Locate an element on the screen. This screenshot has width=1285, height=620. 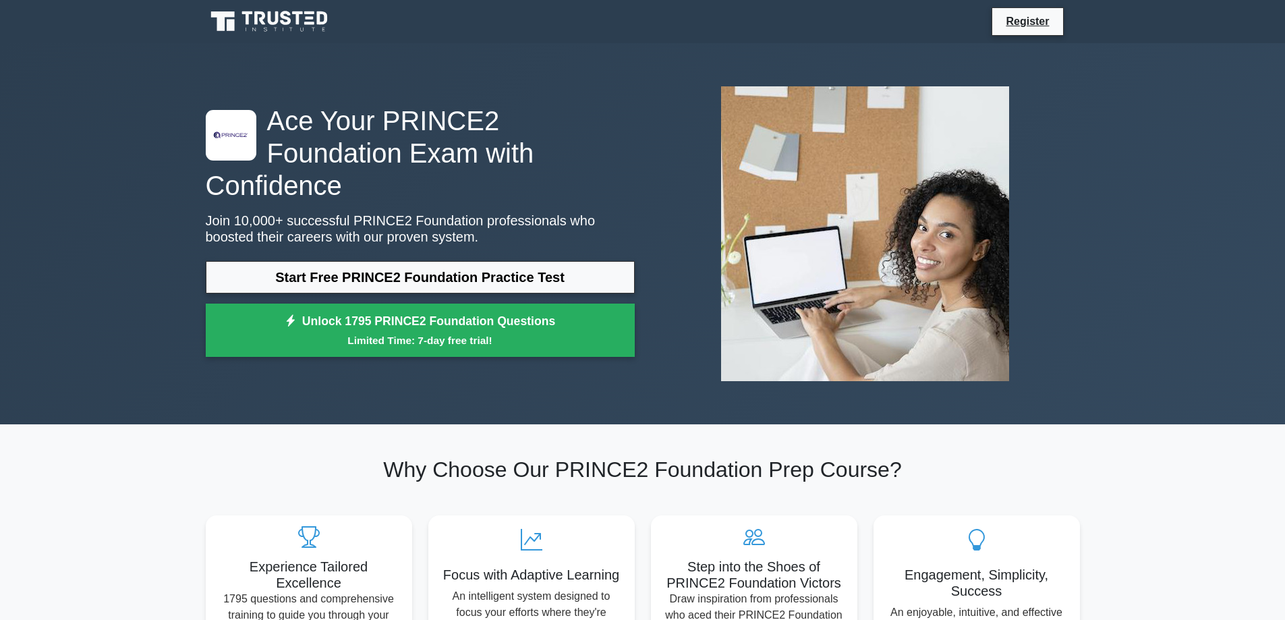
h2: Why Choose Our PRINCE2 Foundation Prep Course? is located at coordinates (643, 470).